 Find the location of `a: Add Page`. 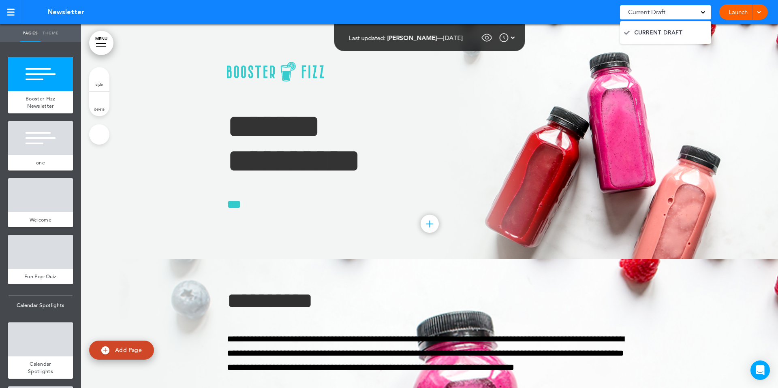

a: Add Page is located at coordinates (122, 350).